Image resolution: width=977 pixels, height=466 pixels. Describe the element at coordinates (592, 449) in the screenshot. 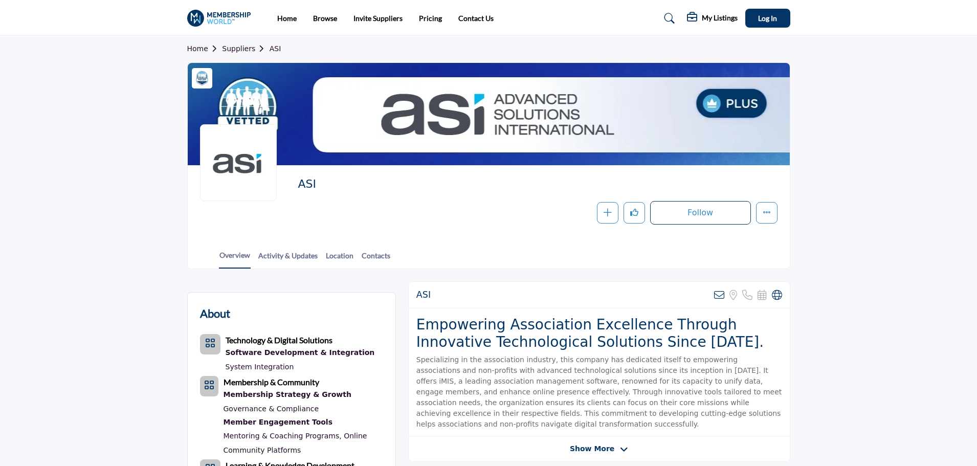

I see `span: Show More` at that location.